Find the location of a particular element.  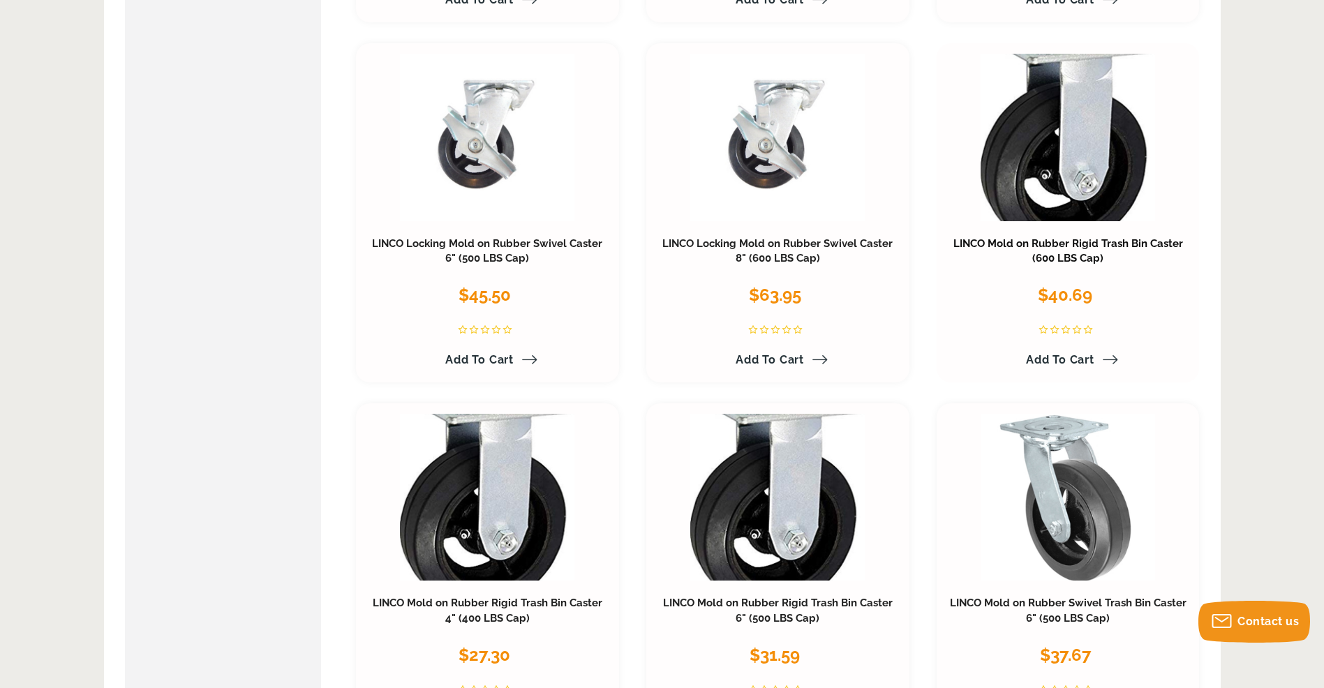

span: $27.30 is located at coordinates (485, 655).